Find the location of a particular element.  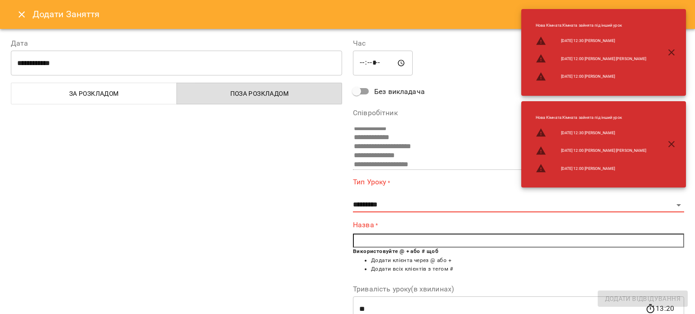

h6: Додати Заняття is located at coordinates (358, 14).